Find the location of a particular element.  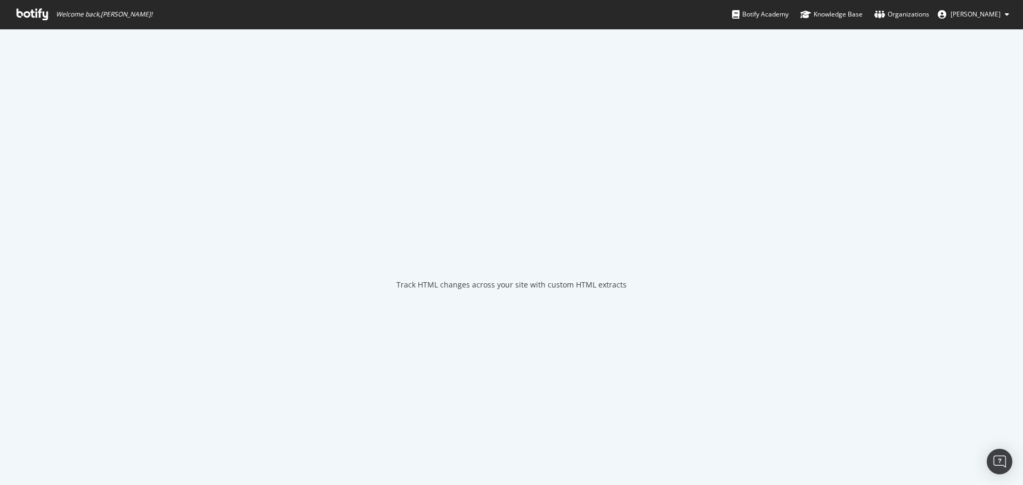

span: Quentin Arnold is located at coordinates (976, 14).